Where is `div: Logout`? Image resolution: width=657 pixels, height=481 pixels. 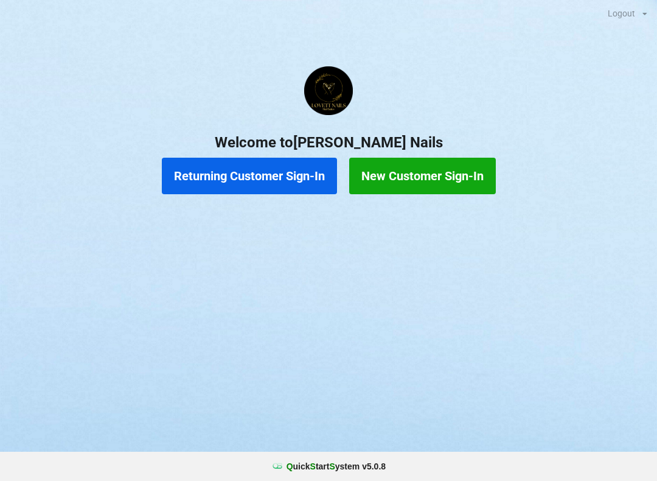
div: Logout is located at coordinates (621, 13).